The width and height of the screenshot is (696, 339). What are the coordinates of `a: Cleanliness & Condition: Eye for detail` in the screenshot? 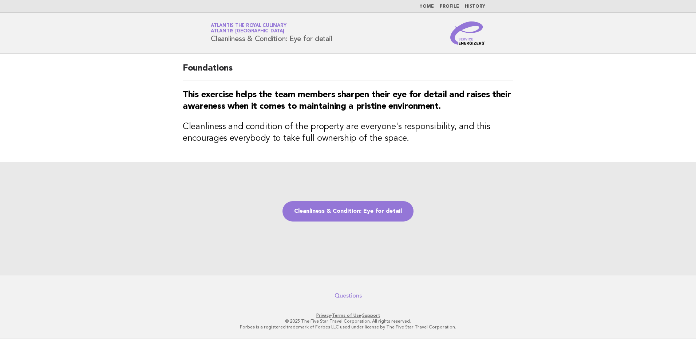 It's located at (348, 212).